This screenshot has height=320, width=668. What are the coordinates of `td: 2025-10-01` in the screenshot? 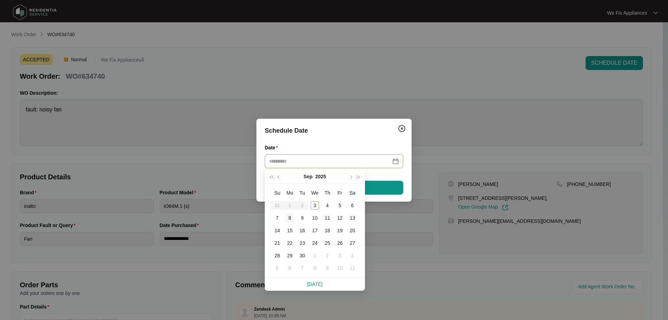 It's located at (315, 255).